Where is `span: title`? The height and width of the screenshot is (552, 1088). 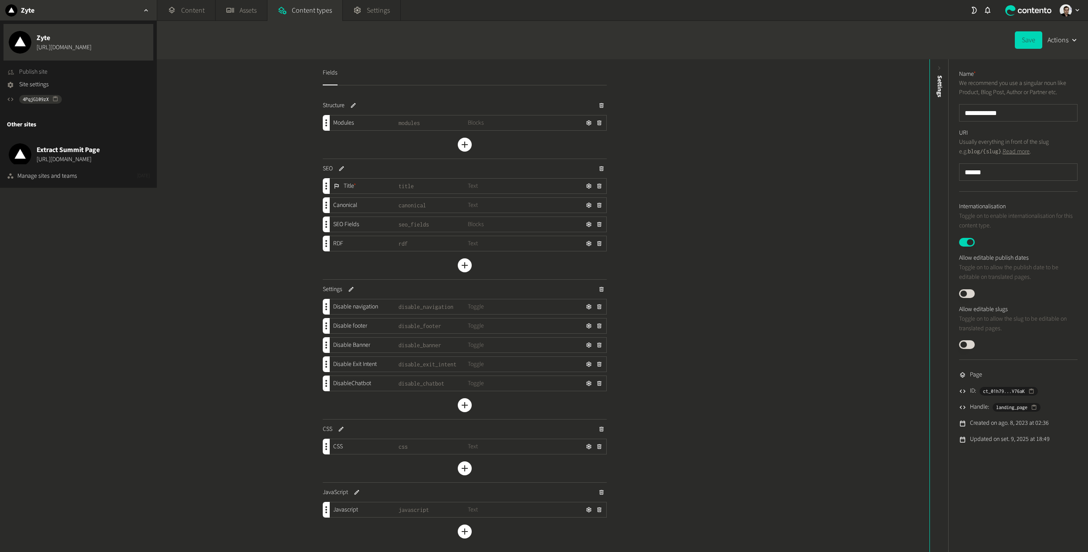
span: title is located at coordinates (433, 186).